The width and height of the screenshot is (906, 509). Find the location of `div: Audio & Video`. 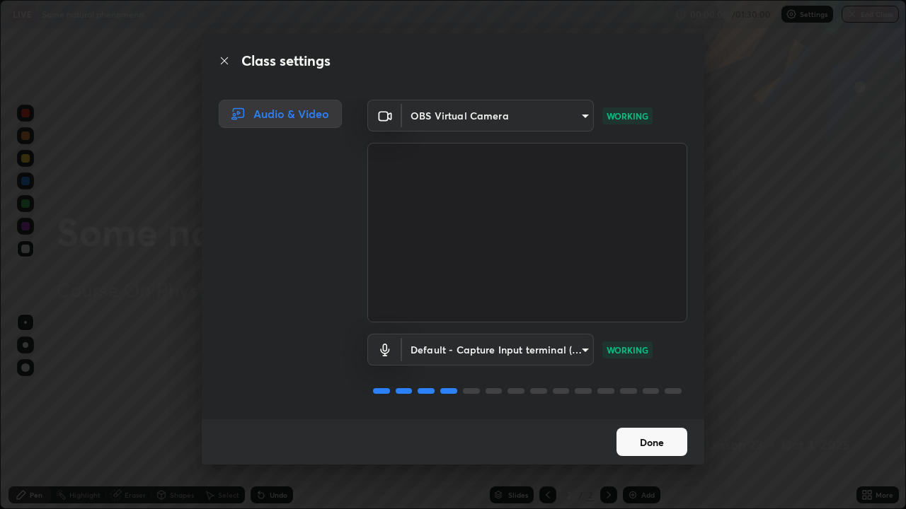

div: Audio & Video is located at coordinates (280, 114).